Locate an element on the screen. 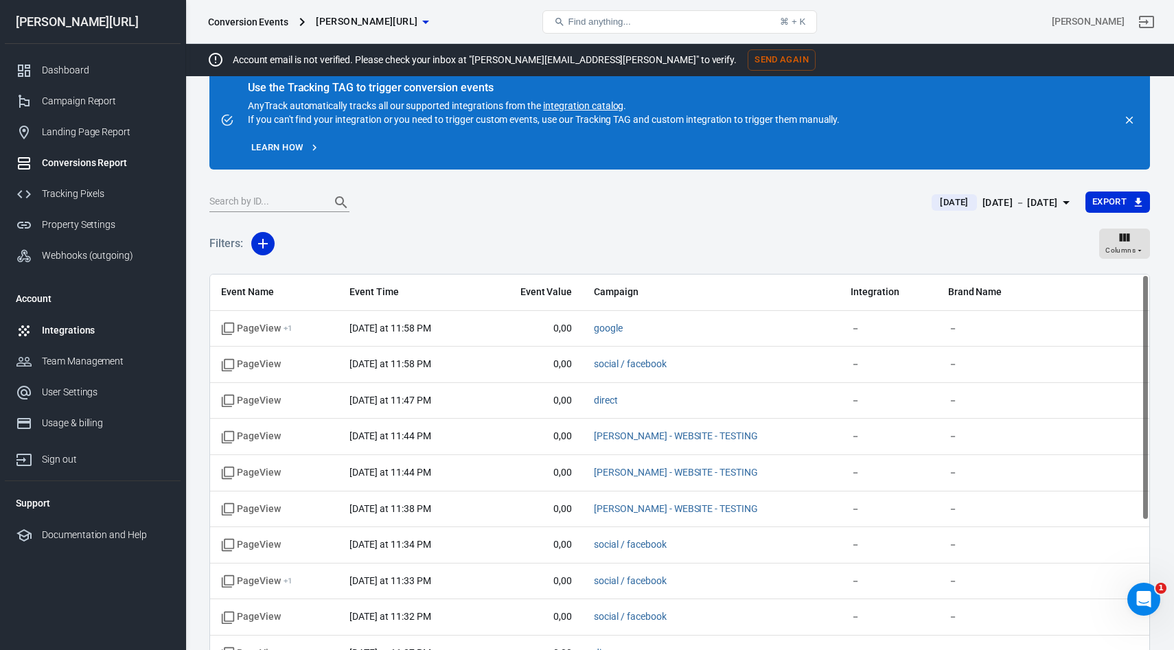 Image resolution: width=1174 pixels, height=650 pixels. div: Dashboard is located at coordinates (106, 70).